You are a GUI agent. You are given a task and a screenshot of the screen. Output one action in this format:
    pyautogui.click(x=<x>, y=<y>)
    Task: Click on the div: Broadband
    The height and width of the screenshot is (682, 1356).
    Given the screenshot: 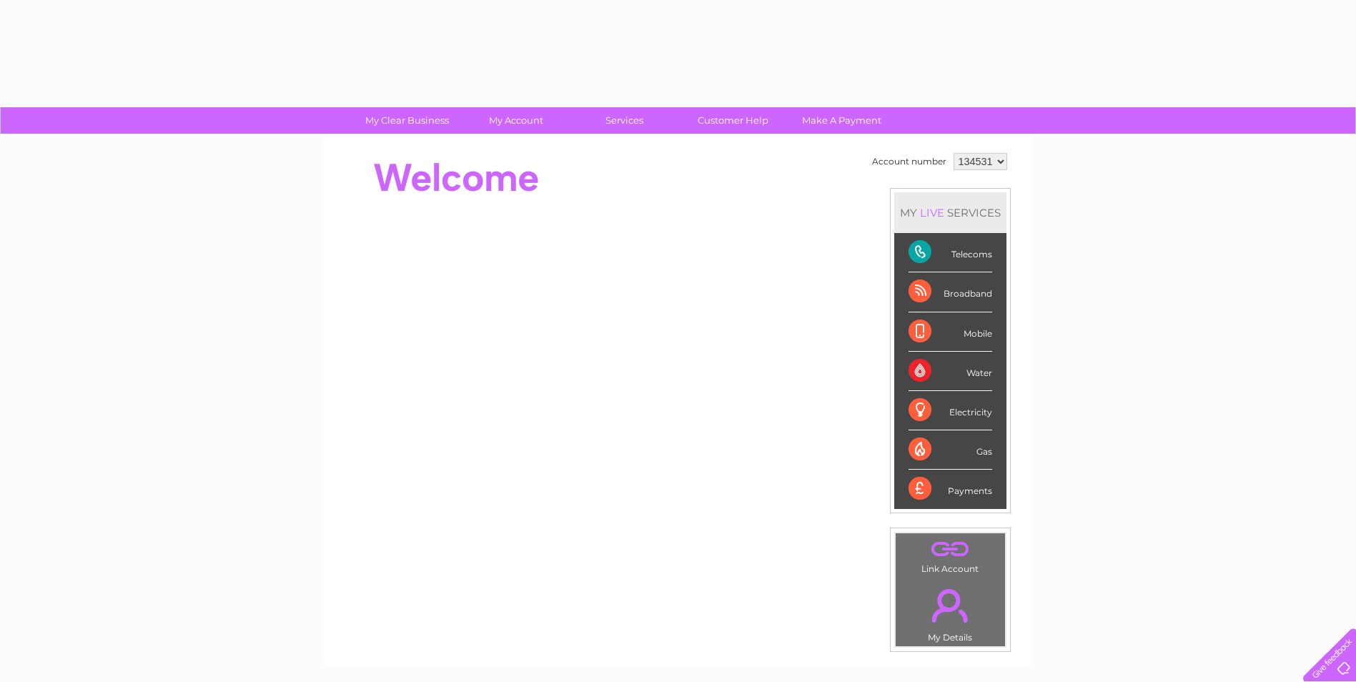 What is the action you would take?
    pyautogui.click(x=950, y=292)
    